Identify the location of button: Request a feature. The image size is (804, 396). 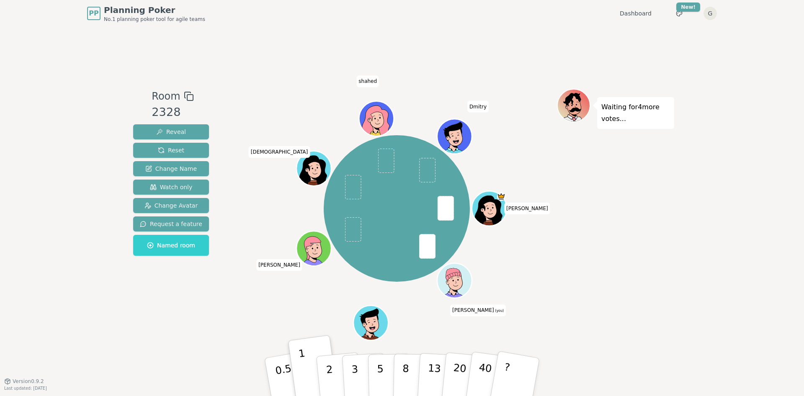
(171, 224).